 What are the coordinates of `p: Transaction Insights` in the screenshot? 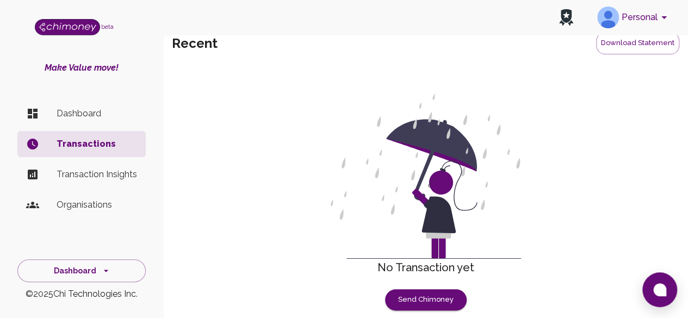 It's located at (97, 175).